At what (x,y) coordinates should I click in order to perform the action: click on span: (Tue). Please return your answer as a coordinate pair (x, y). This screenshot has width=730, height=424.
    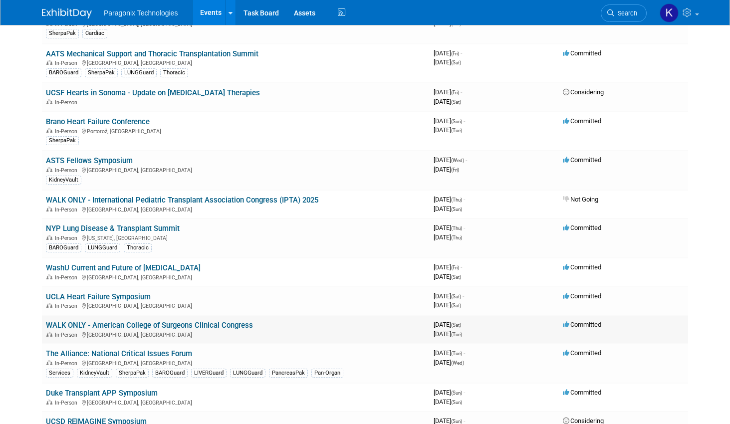
    Looking at the image, I should click on (456, 130).